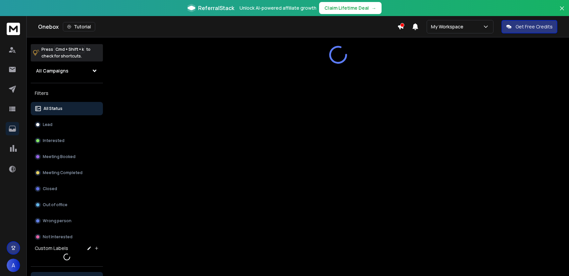  I want to click on button: Lead, so click(67, 125).